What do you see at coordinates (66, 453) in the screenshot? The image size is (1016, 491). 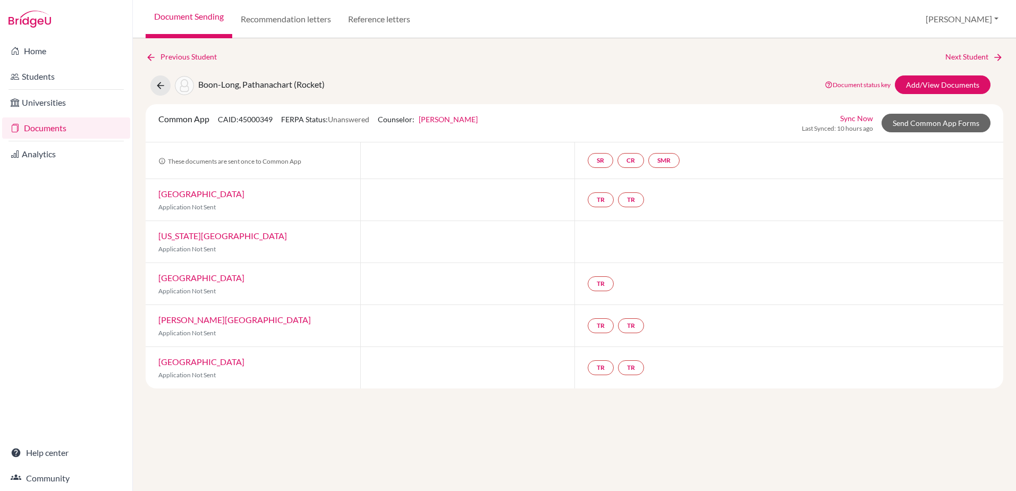 I see `a: Help center` at bounding box center [66, 453].